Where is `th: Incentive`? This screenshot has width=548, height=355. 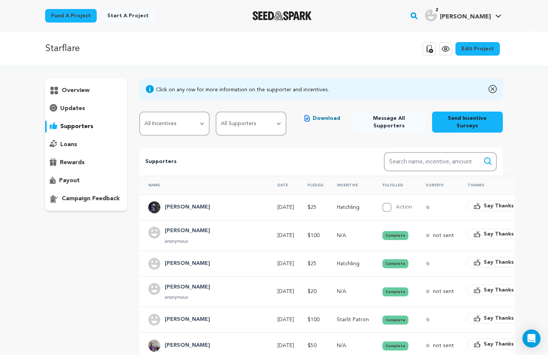 th: Incentive is located at coordinates (350, 185).